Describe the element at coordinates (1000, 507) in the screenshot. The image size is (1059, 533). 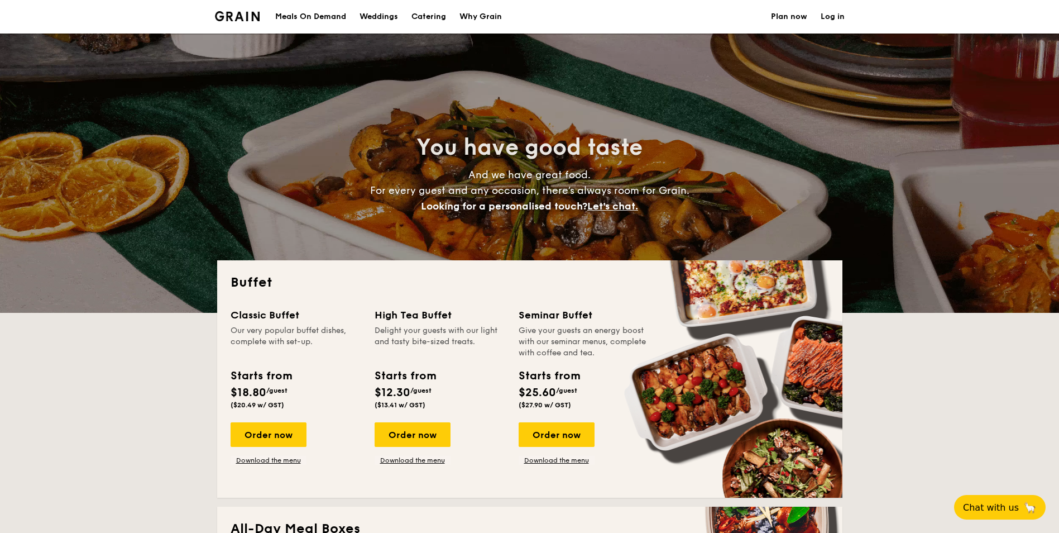
I see `button: Chat with us🦙` at that location.